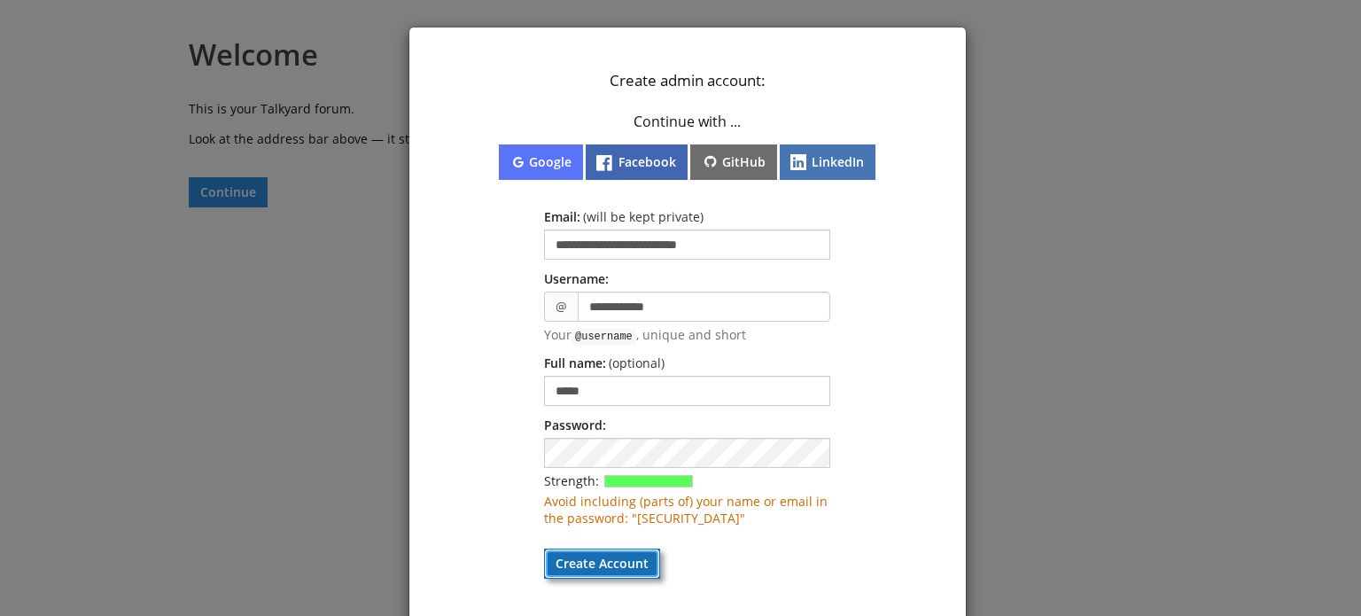 This screenshot has height=616, width=1361. What do you see at coordinates (645, 334) in the screenshot?
I see `span: Your , unique and short` at bounding box center [645, 334].